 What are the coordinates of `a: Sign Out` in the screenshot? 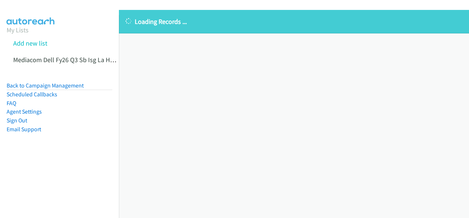 It's located at (17, 120).